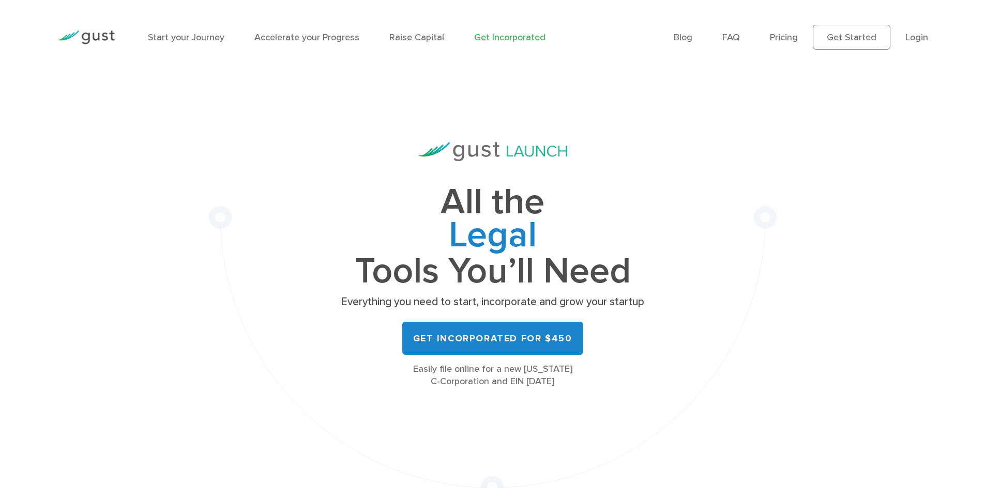  I want to click on h1: All the Tools You’ll Need, so click(493, 237).